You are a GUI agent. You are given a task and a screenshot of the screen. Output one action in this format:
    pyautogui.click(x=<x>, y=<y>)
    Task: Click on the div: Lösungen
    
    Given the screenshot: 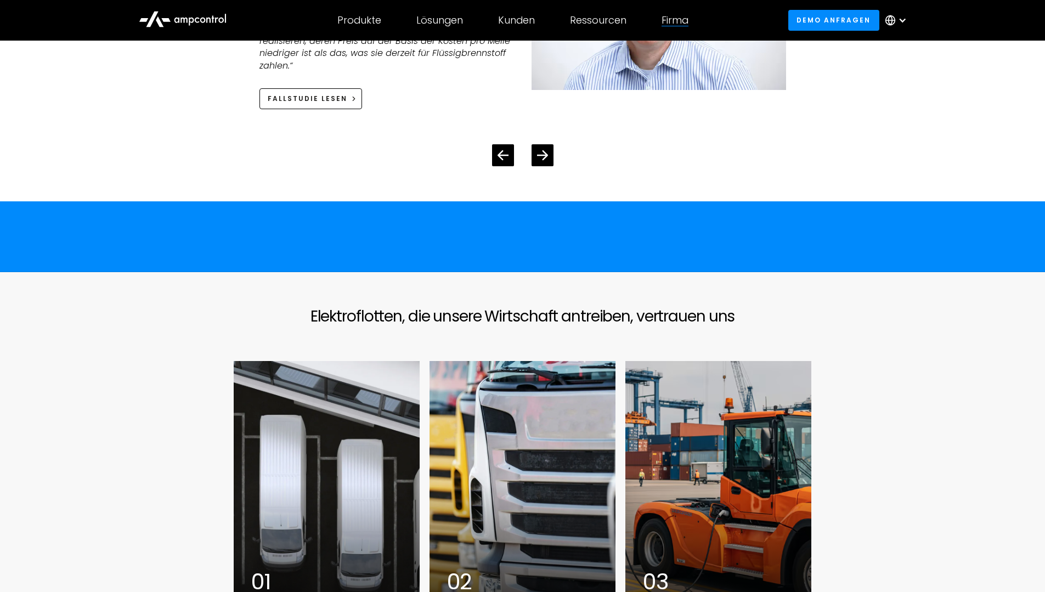 What is the action you would take?
    pyautogui.click(x=439, y=20)
    